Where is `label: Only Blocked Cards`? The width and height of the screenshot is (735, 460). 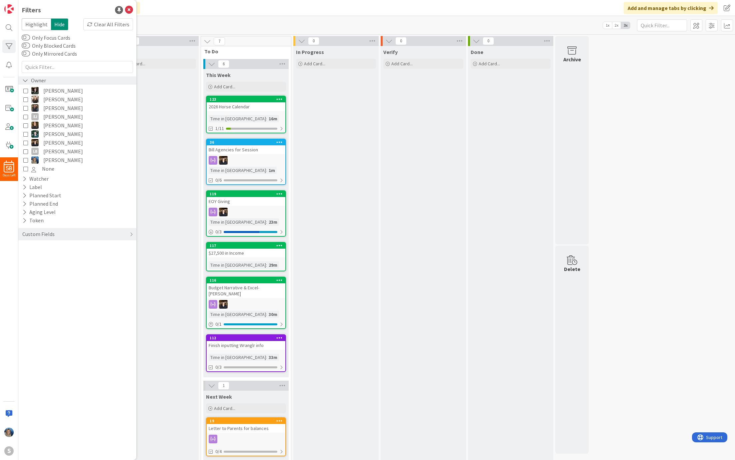
label: Only Blocked Cards is located at coordinates (49, 46).